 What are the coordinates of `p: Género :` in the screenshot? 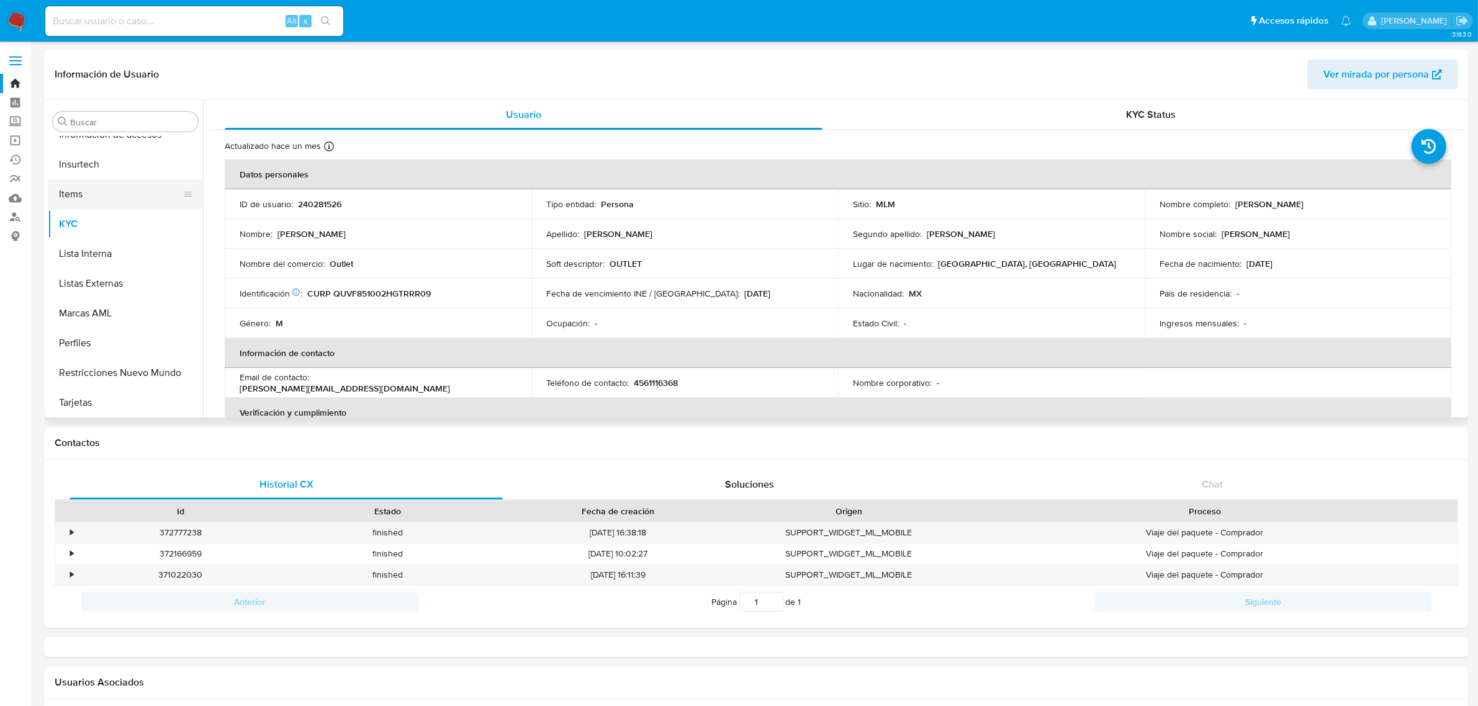 It's located at (255, 323).